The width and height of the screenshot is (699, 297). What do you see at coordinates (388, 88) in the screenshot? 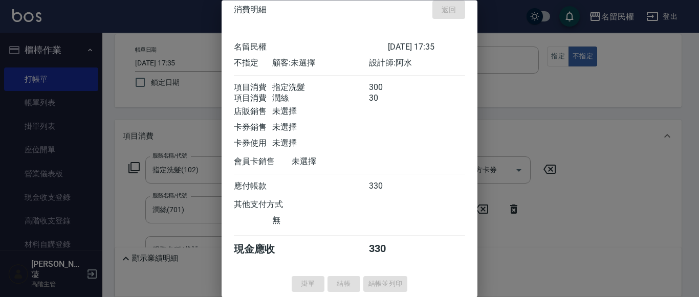
I see `div: 300` at bounding box center [388, 88].